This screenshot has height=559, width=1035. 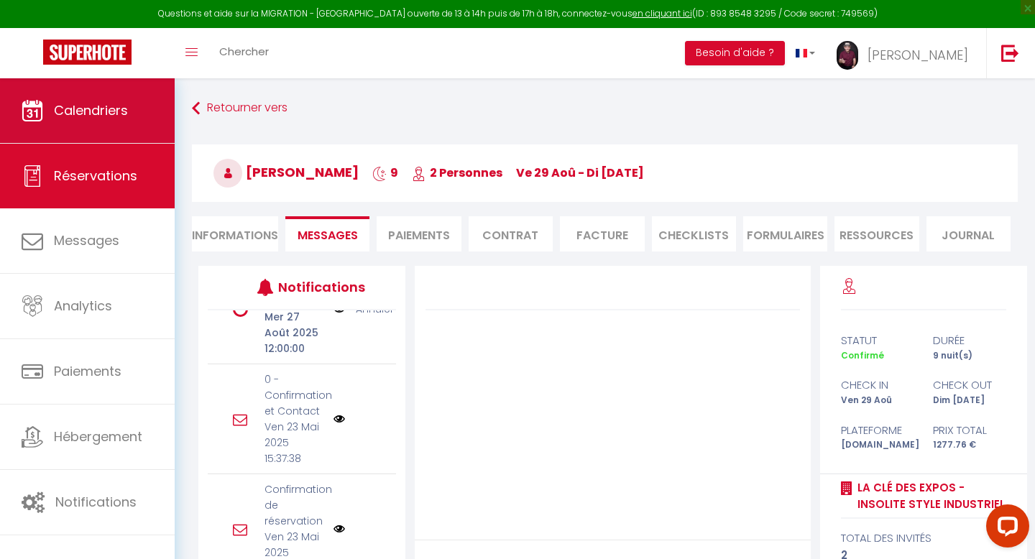 What do you see at coordinates (385, 173) in the screenshot?
I see `span: 9` at bounding box center [385, 173].